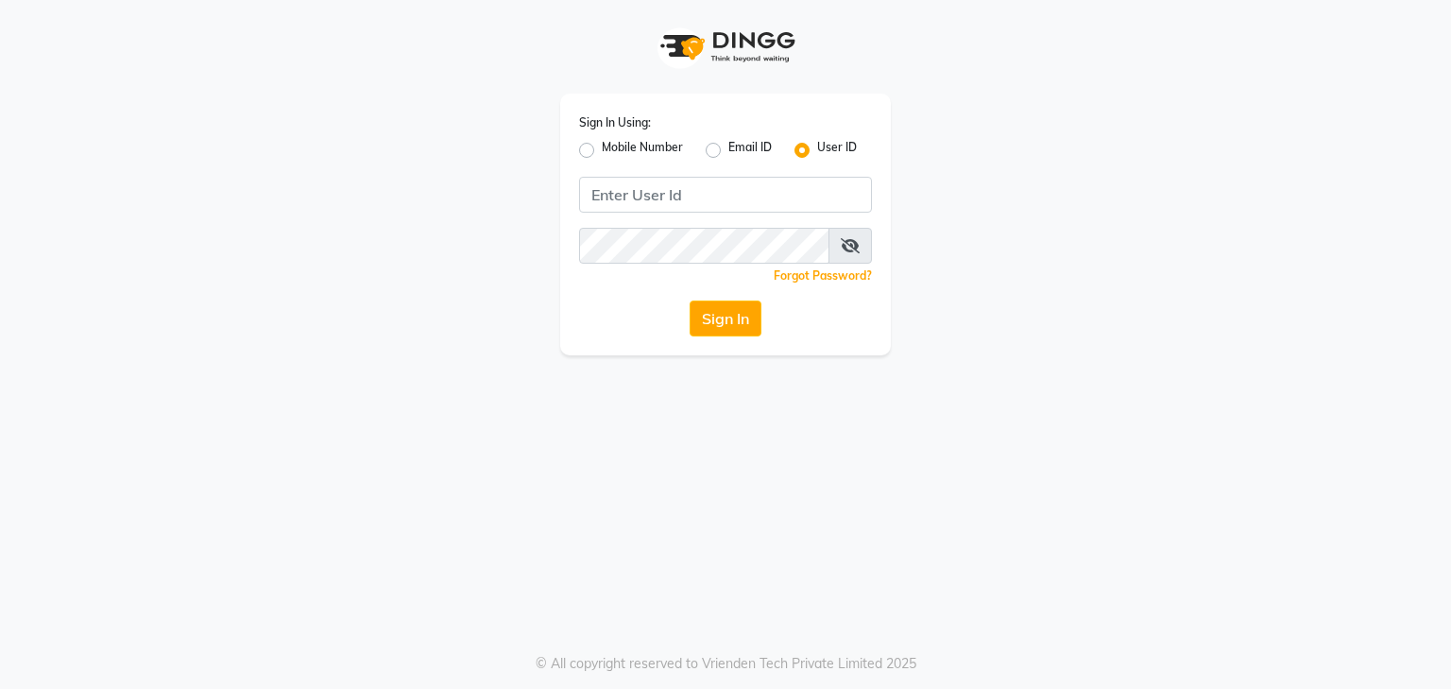  Describe the element at coordinates (725, 46) in the screenshot. I see `img: logo1.svg` at that location.